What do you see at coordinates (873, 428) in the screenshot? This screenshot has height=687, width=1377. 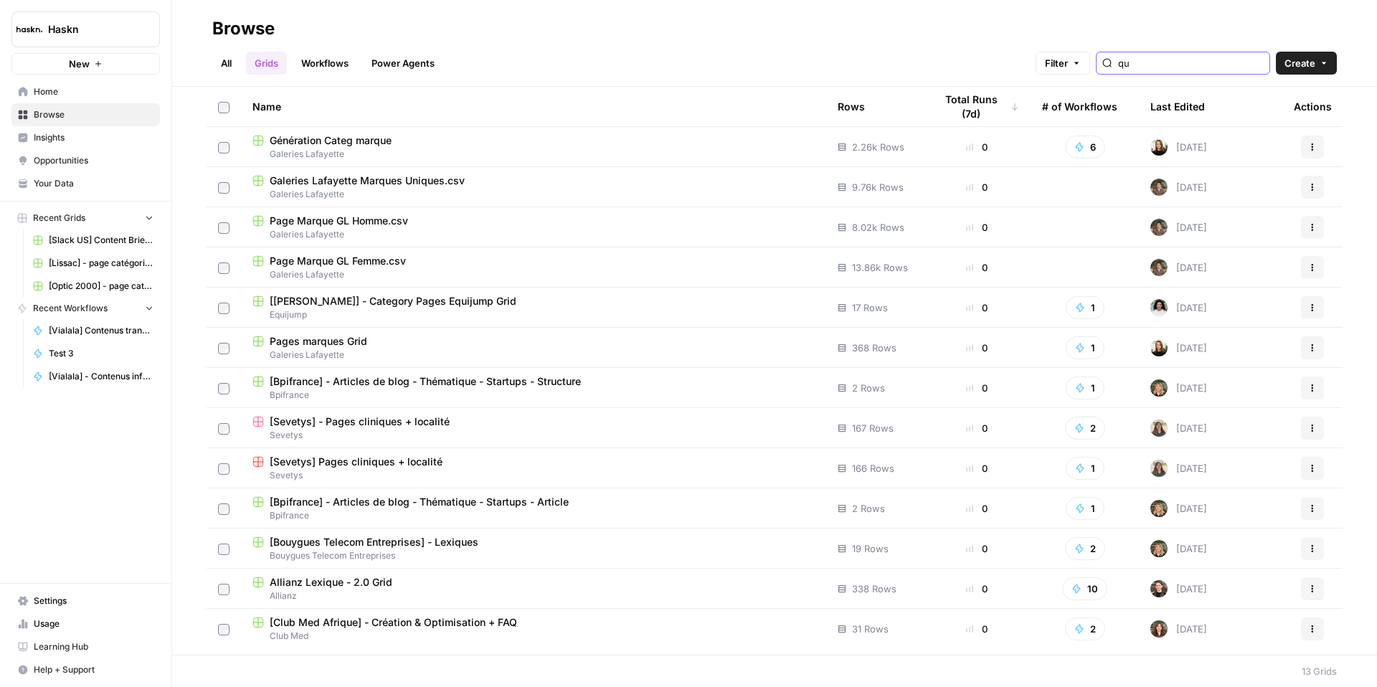 I see `span: 167 Rows` at bounding box center [873, 428].